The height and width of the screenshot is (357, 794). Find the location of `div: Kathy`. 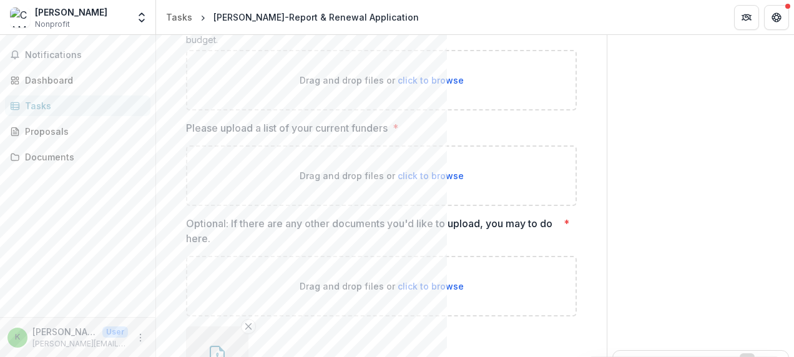

div: Kathy is located at coordinates (17, 337).